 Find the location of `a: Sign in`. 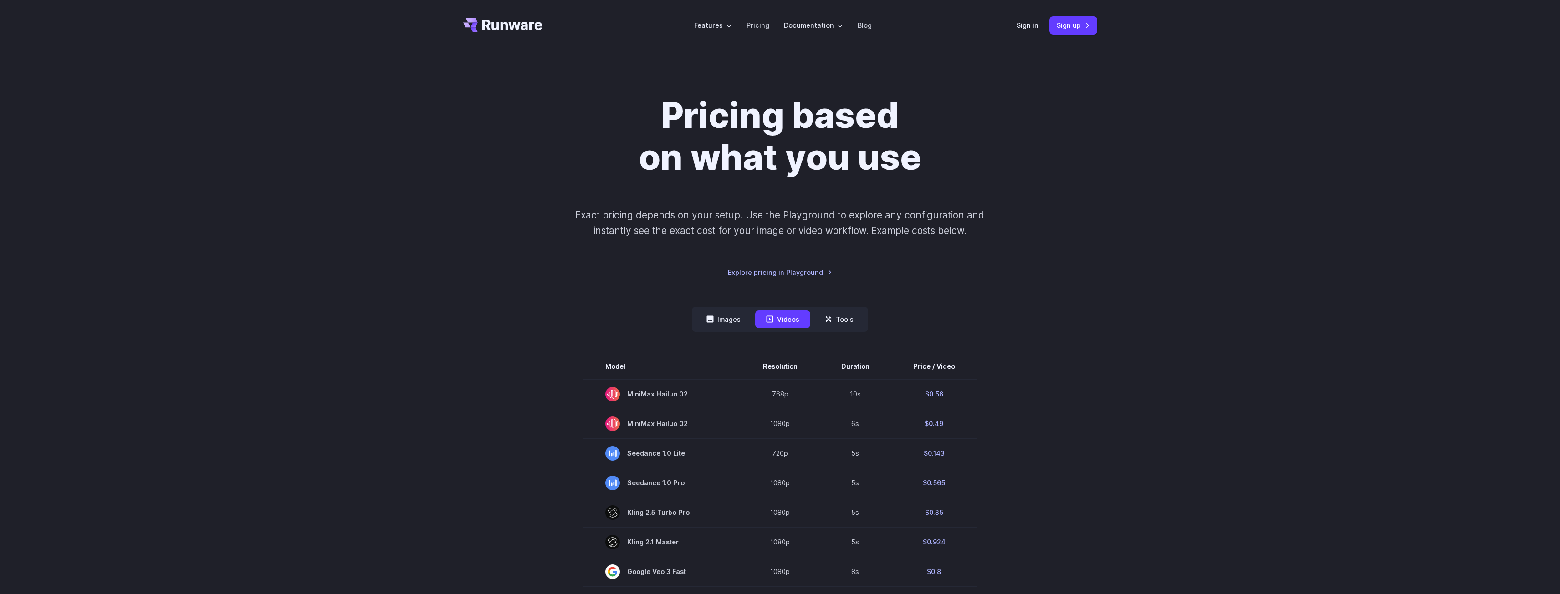

a: Sign in is located at coordinates (1028, 25).